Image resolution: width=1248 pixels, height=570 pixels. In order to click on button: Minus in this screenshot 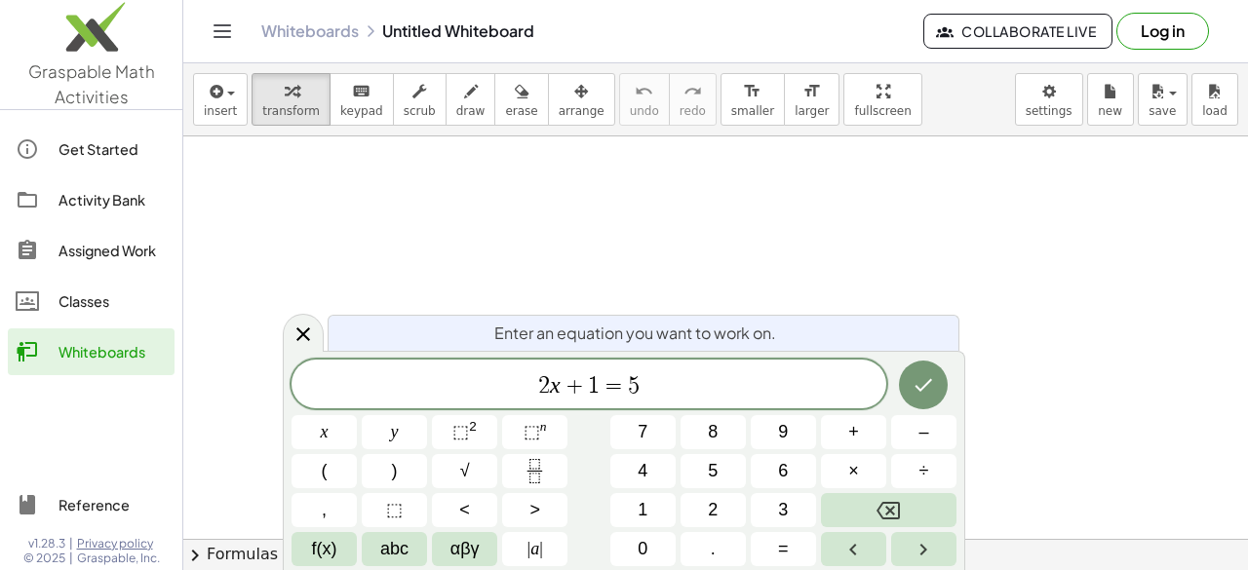, I will do `click(923, 432)`.